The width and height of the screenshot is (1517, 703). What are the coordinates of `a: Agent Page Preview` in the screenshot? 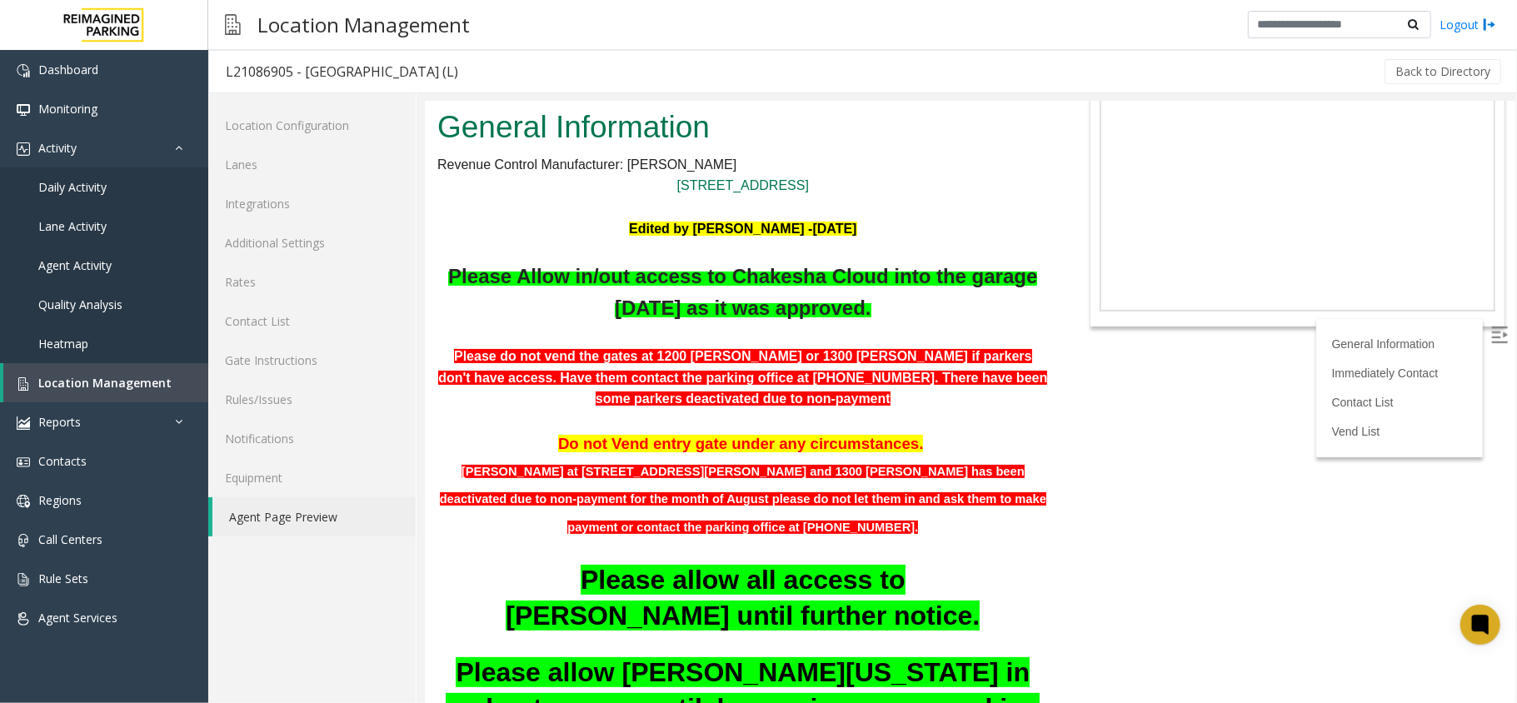 It's located at (314, 517).